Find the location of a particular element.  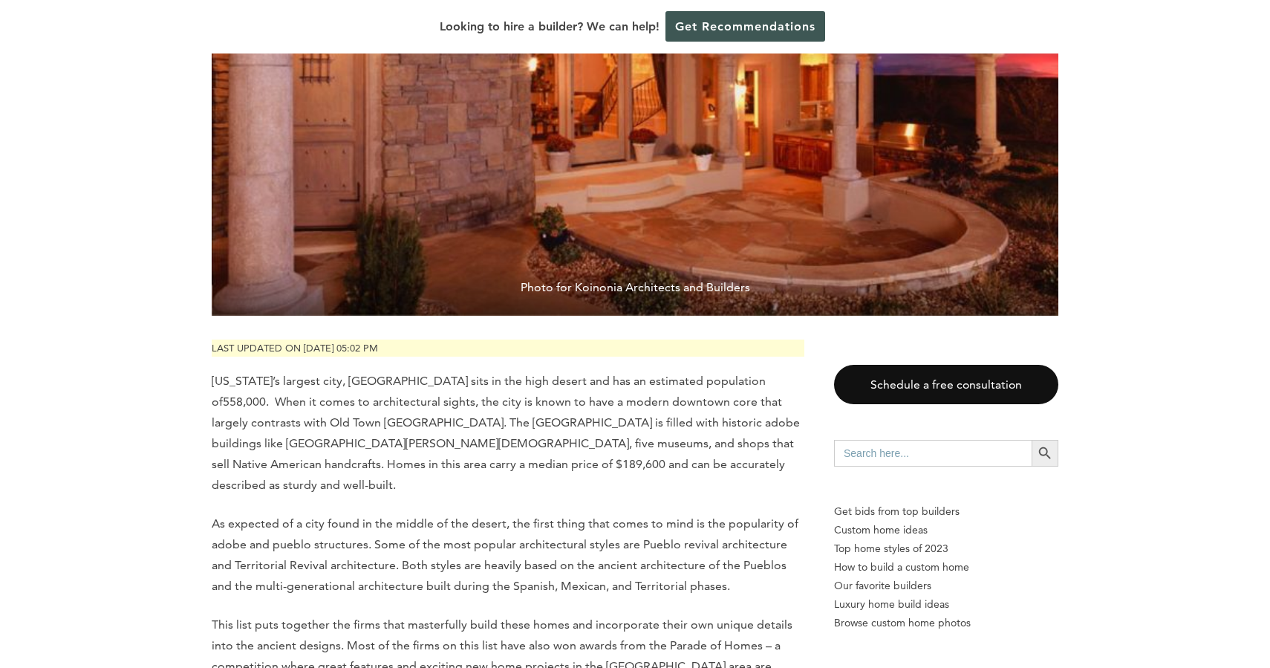

span: As expected of a city found in the middle of the desert, the first thing that comes to mind is th... is located at coordinates (505, 554).